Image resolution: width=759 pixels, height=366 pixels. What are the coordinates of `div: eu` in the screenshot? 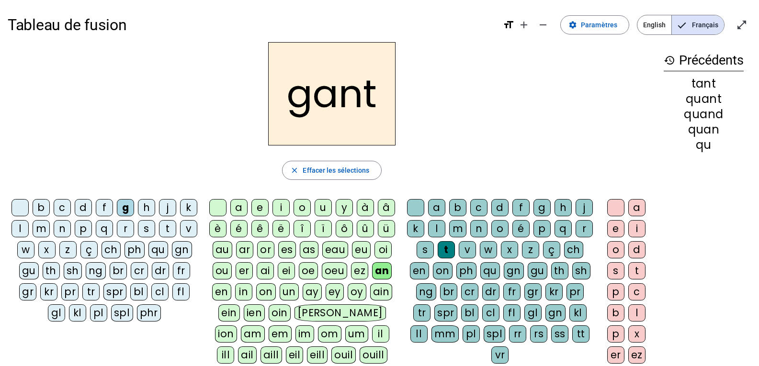 It's located at (361, 250).